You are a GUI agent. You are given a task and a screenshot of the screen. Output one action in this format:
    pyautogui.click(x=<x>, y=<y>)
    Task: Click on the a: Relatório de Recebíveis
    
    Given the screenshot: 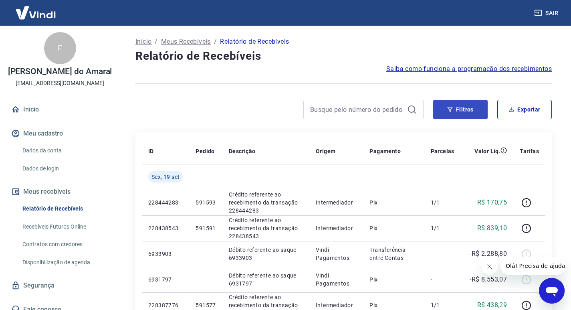 What is the action you would take?
    pyautogui.click(x=64, y=208)
    